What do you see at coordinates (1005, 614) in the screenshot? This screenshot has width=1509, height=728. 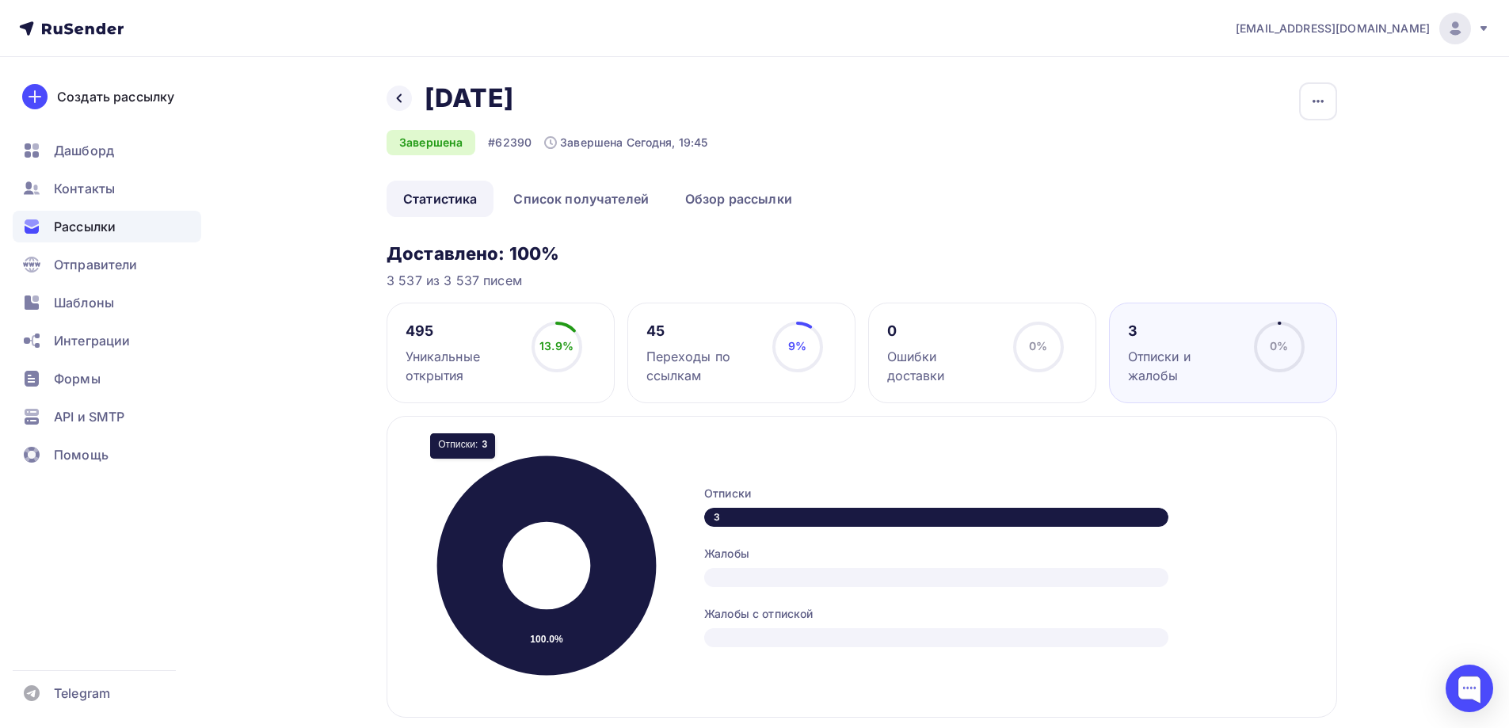 I see `div: Жалобы с отпиской` at bounding box center [1005, 614].